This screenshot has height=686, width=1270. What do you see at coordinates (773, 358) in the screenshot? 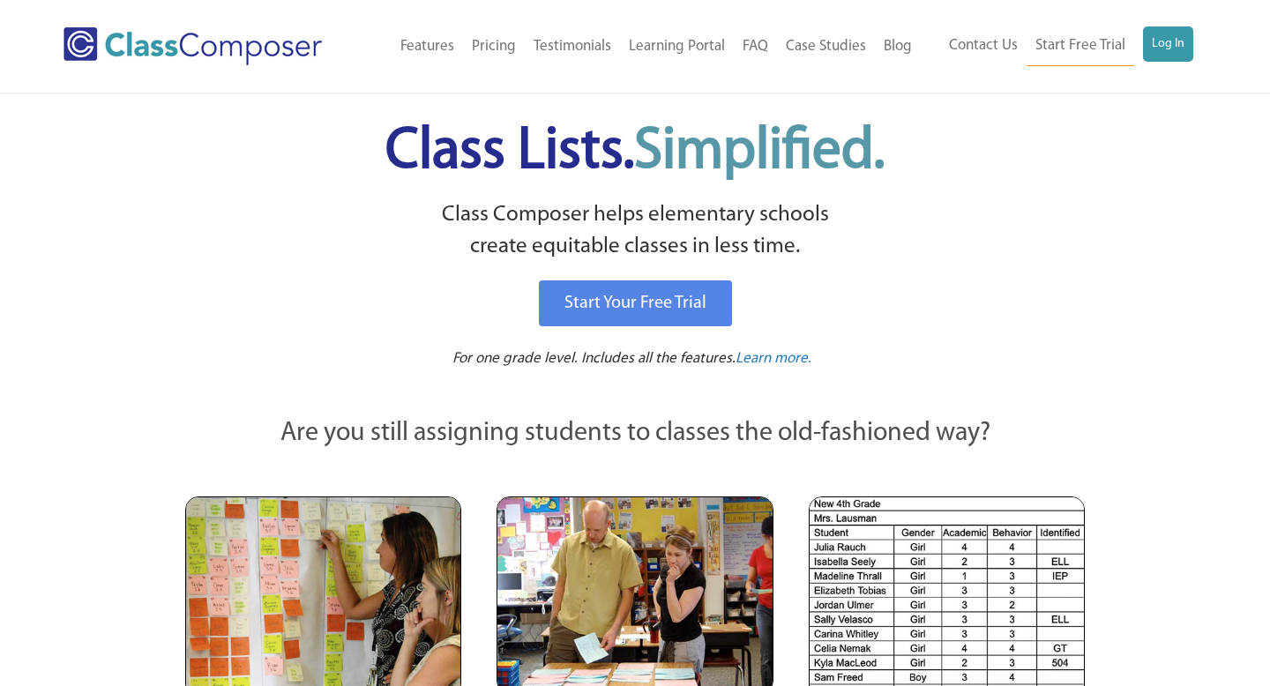
I see `span: Learn more.` at bounding box center [773, 358].